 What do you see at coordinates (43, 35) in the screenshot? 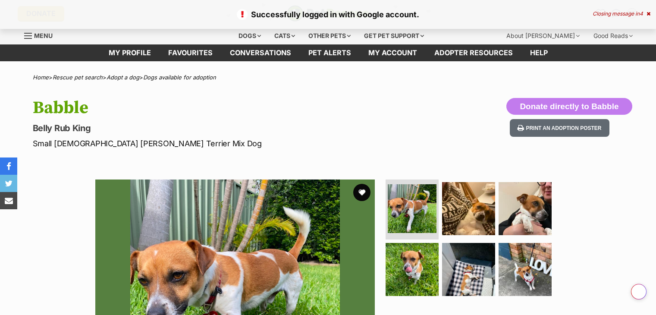
I see `span: Menu` at bounding box center [43, 35].